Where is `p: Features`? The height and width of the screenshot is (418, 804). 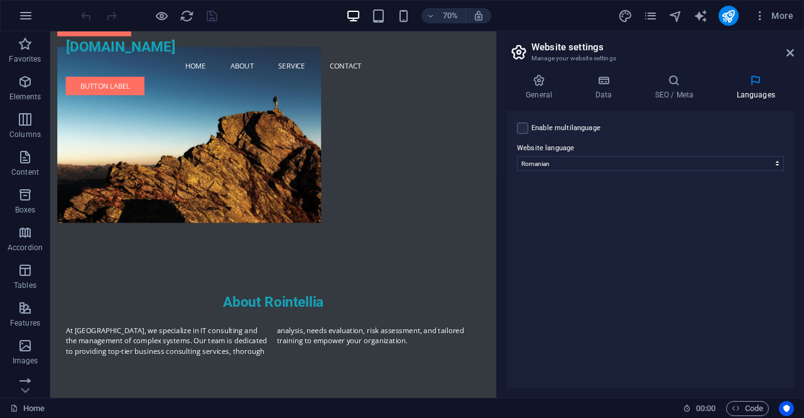 p: Features is located at coordinates (25, 323).